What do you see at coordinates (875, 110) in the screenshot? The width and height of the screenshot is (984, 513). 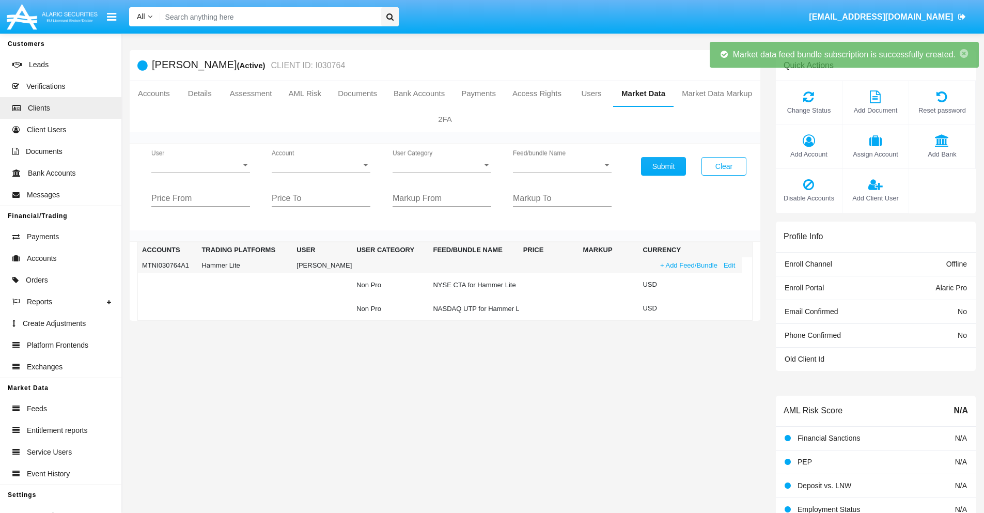 I see `span: Add Document` at bounding box center [875, 110].